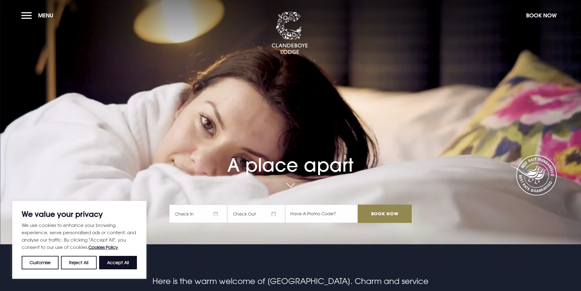 The width and height of the screenshot is (581, 291). I want to click on button: Menu, so click(39, 15).